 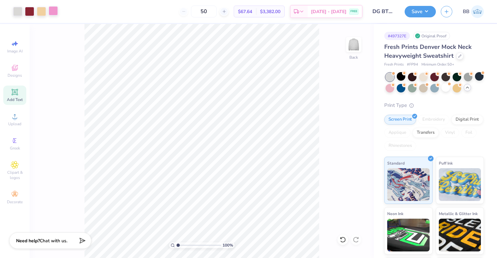 I want to click on span: Decorate, so click(x=15, y=202).